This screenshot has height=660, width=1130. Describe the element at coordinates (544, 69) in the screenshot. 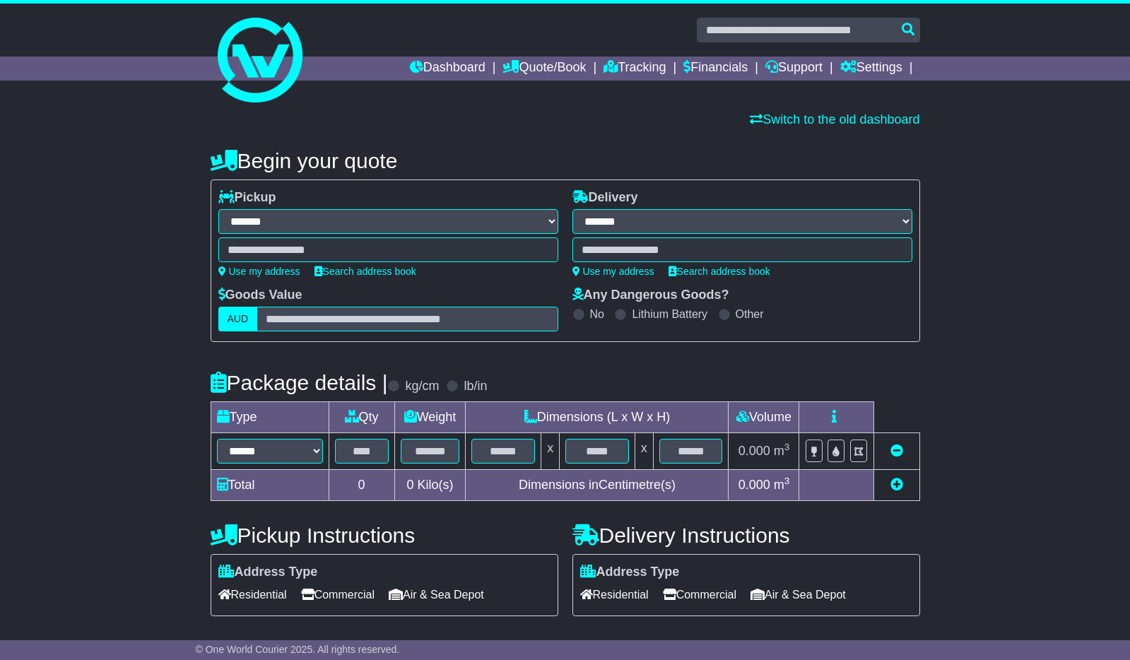

I see `a: Quote/Book` at that location.